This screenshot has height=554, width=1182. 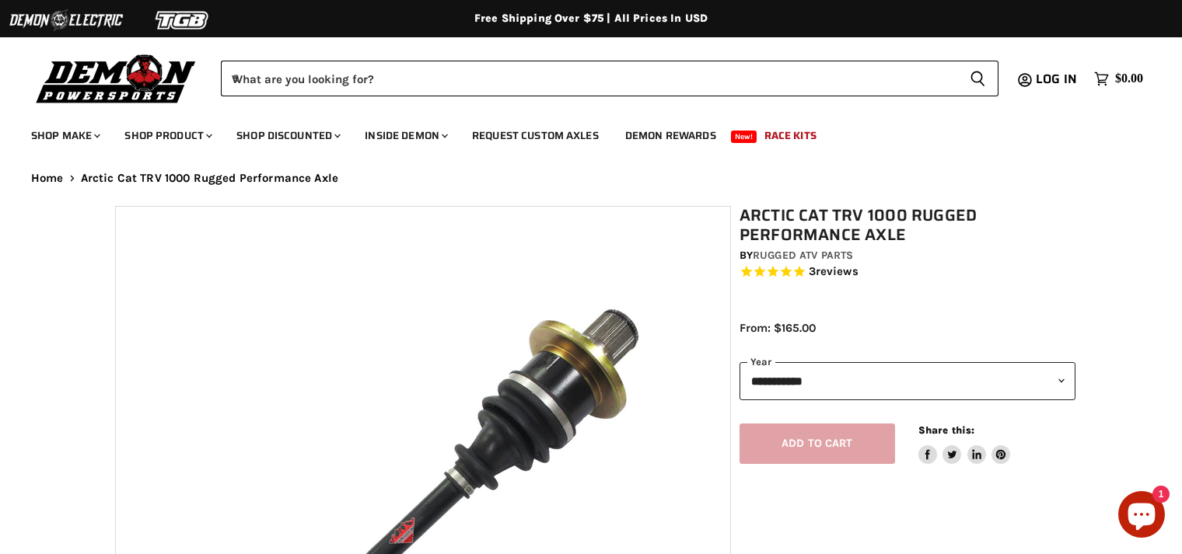 What do you see at coordinates (908, 272) in the screenshot?
I see `span: Rated 5.0 out of 5 stars 3 reviews` at bounding box center [908, 272].